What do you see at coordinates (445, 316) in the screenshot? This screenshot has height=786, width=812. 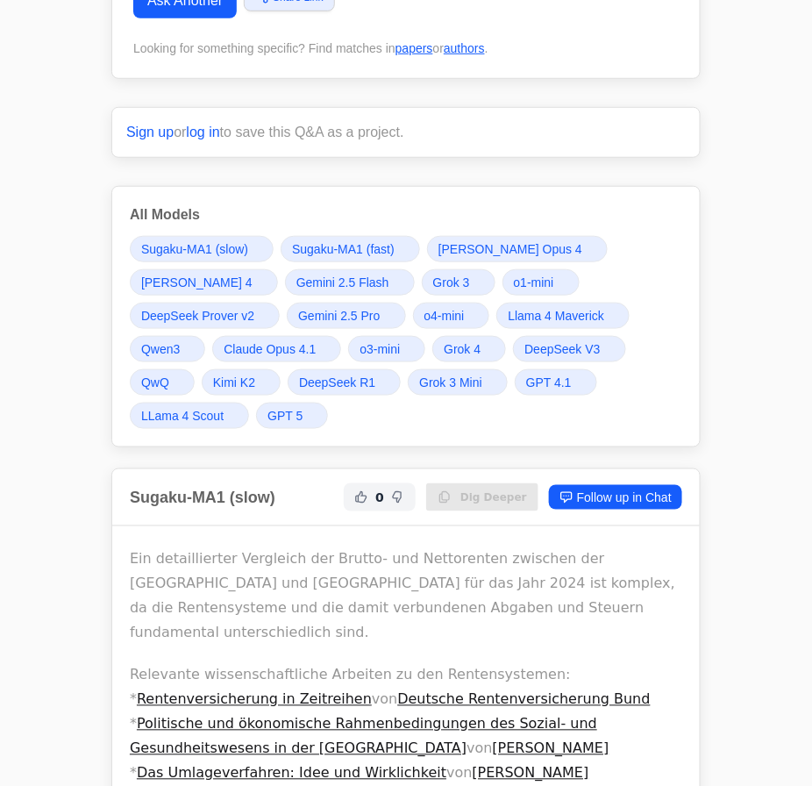 I see `span: o4-mini` at bounding box center [445, 316].